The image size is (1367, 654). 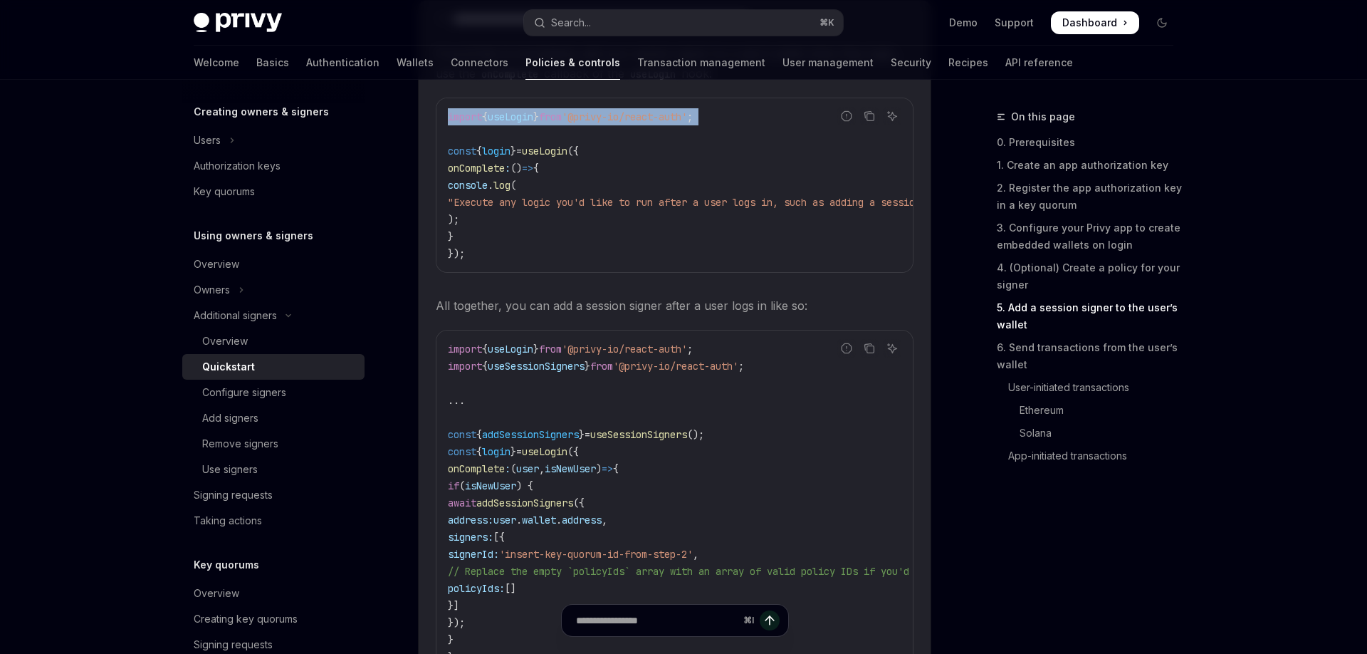 I want to click on span: "Execute any logic you'd like to run after a user logs in, such as adding a session signer", so click(x=707, y=202).